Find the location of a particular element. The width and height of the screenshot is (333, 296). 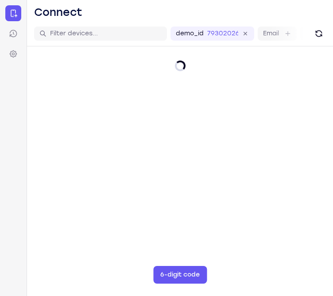

a: Settings is located at coordinates (13, 54).